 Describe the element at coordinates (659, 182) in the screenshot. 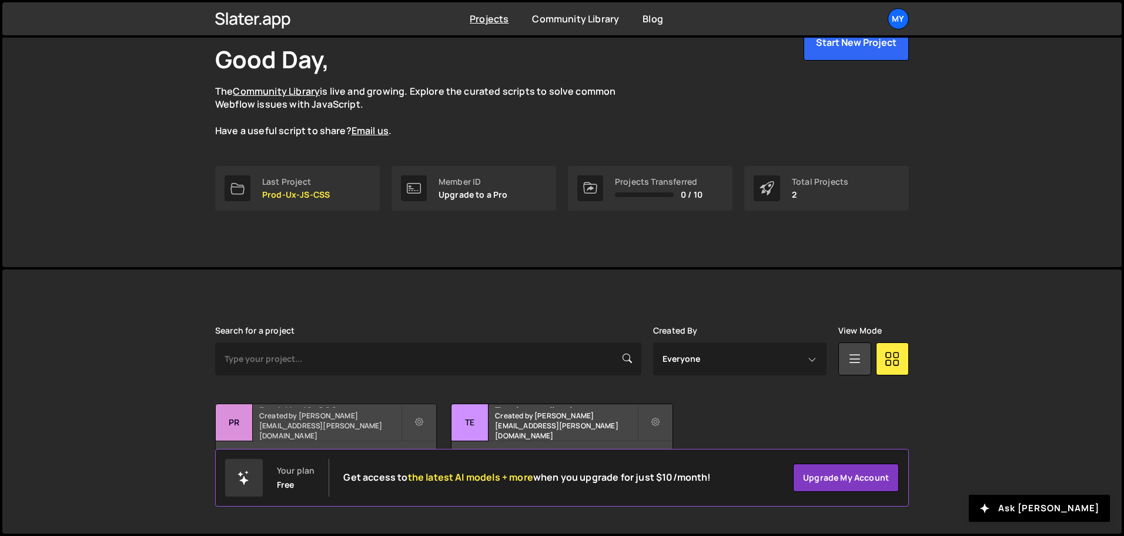

I see `div: Projects Transferred` at that location.